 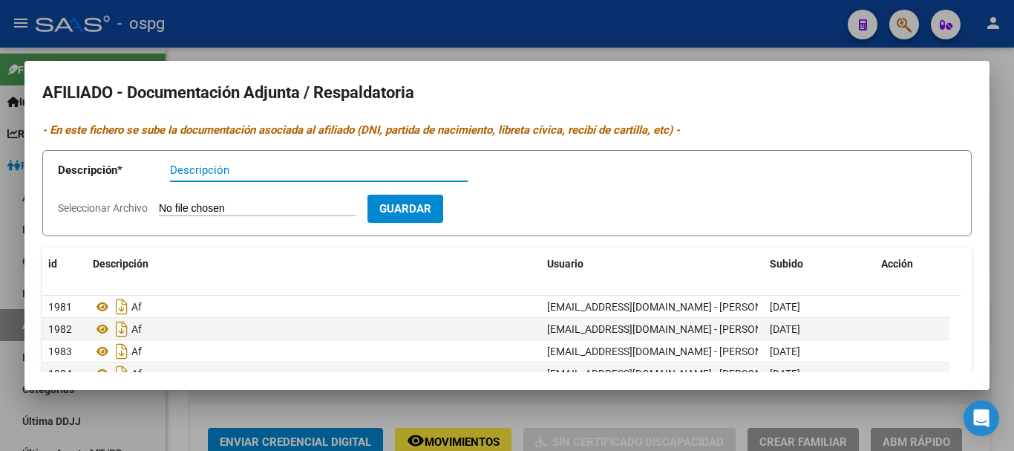 What do you see at coordinates (820, 264) in the screenshot?
I see `datatable-header-cell: Subido` at bounding box center [820, 264].